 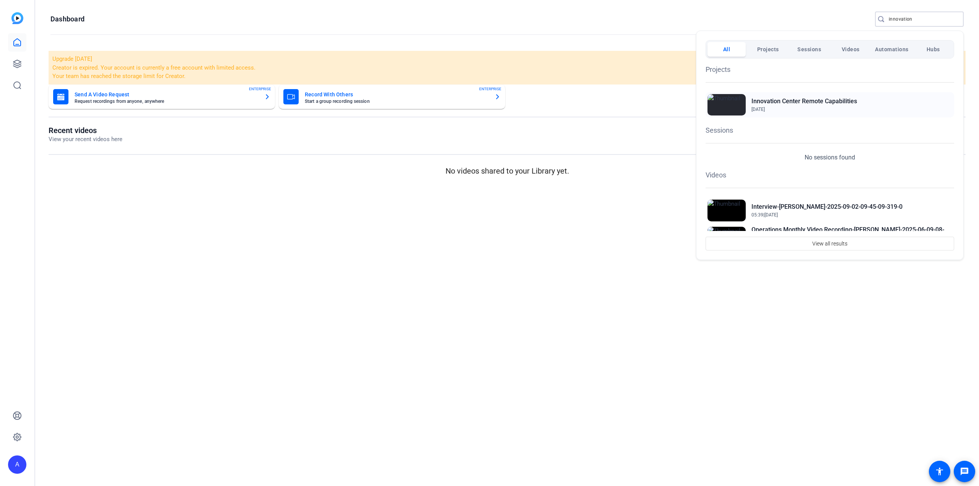 What do you see at coordinates (768, 49) in the screenshot?
I see `span: Projects` at bounding box center [768, 49].